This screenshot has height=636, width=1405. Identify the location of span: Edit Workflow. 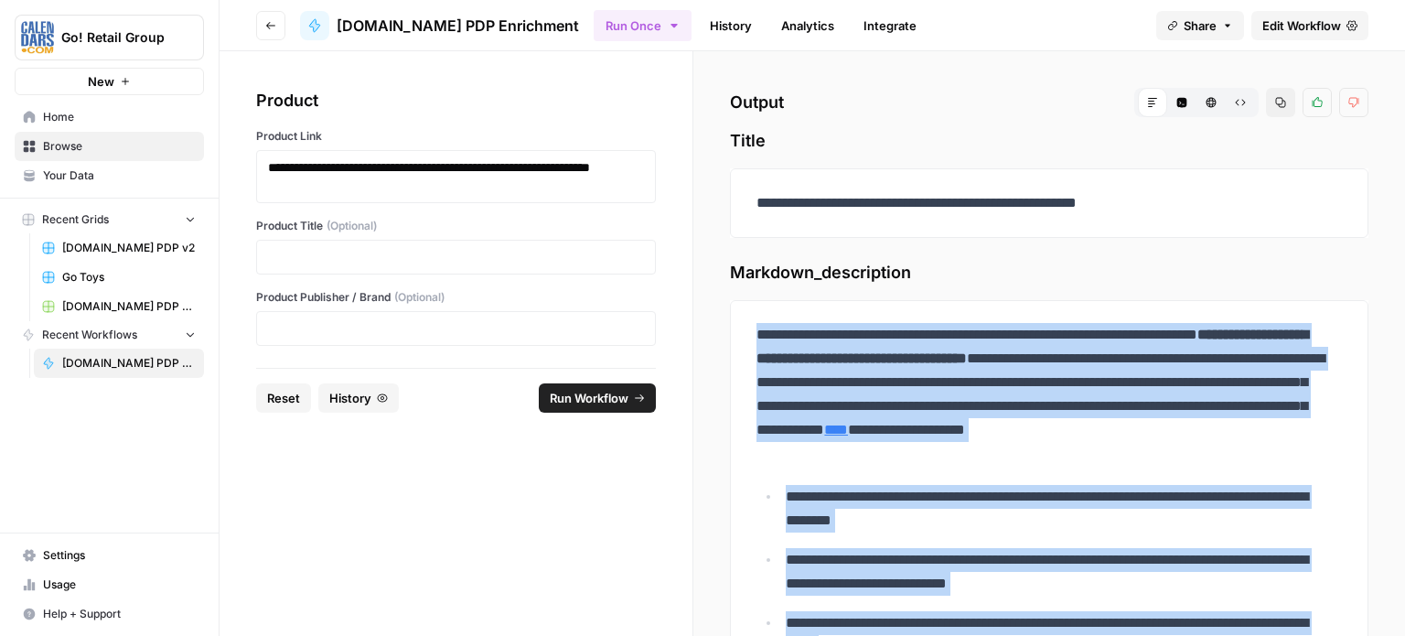
(1302, 26).